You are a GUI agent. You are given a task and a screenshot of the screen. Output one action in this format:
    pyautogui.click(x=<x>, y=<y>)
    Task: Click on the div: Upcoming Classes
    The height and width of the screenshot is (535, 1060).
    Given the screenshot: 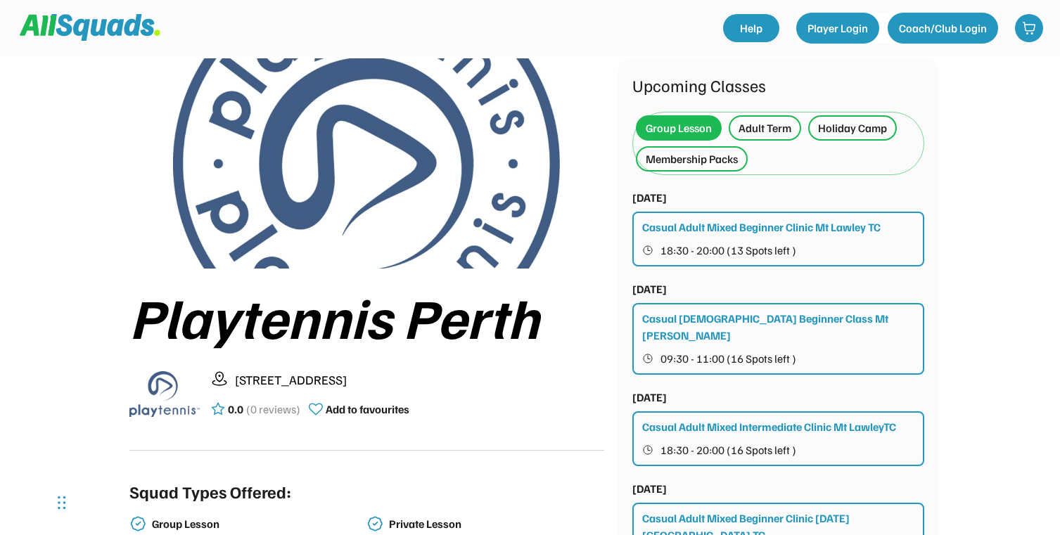 What is the action you would take?
    pyautogui.click(x=778, y=85)
    